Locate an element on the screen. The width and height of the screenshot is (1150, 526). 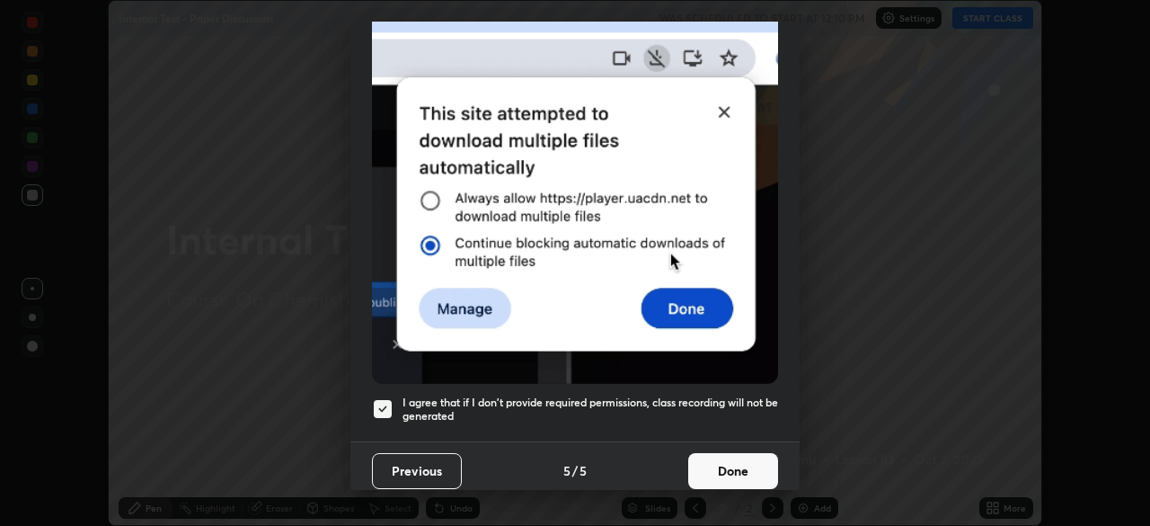
h5: I agree that if I don't provide required permissions, class recording will not be generated is located at coordinates (590, 409).